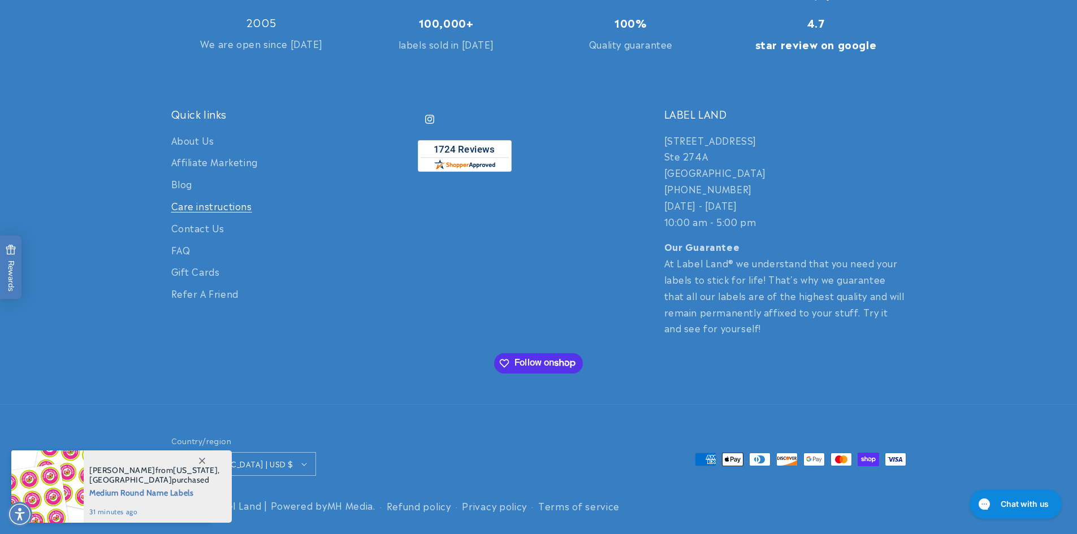 The image size is (1077, 534). I want to click on a: Refund policy, so click(419, 506).